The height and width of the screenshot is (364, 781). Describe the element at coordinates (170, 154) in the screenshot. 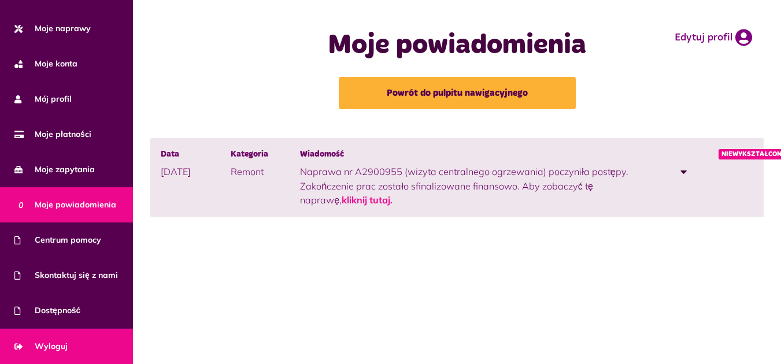

I see `font: Data` at that location.